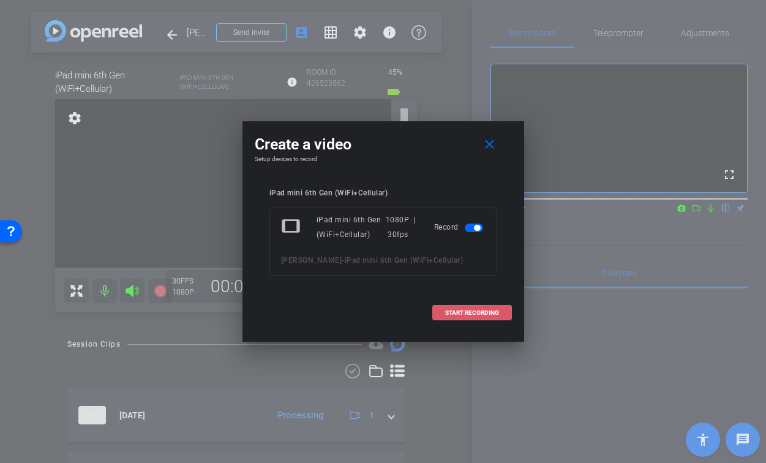 Image resolution: width=766 pixels, height=463 pixels. Describe the element at coordinates (383, 159) in the screenshot. I see `h4: Setup devices to record` at that location.